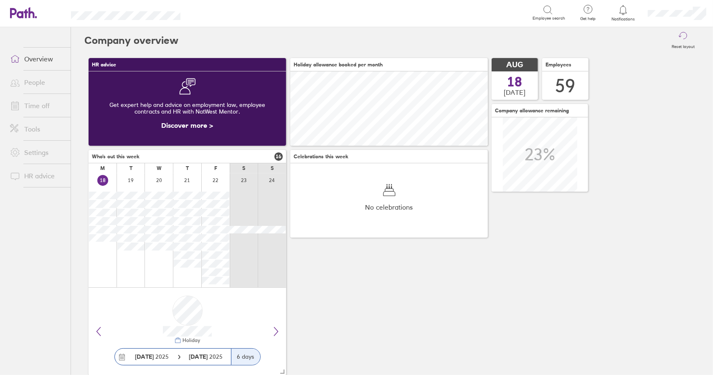 This screenshot has height=375, width=713. I want to click on a: Time off, so click(37, 106).